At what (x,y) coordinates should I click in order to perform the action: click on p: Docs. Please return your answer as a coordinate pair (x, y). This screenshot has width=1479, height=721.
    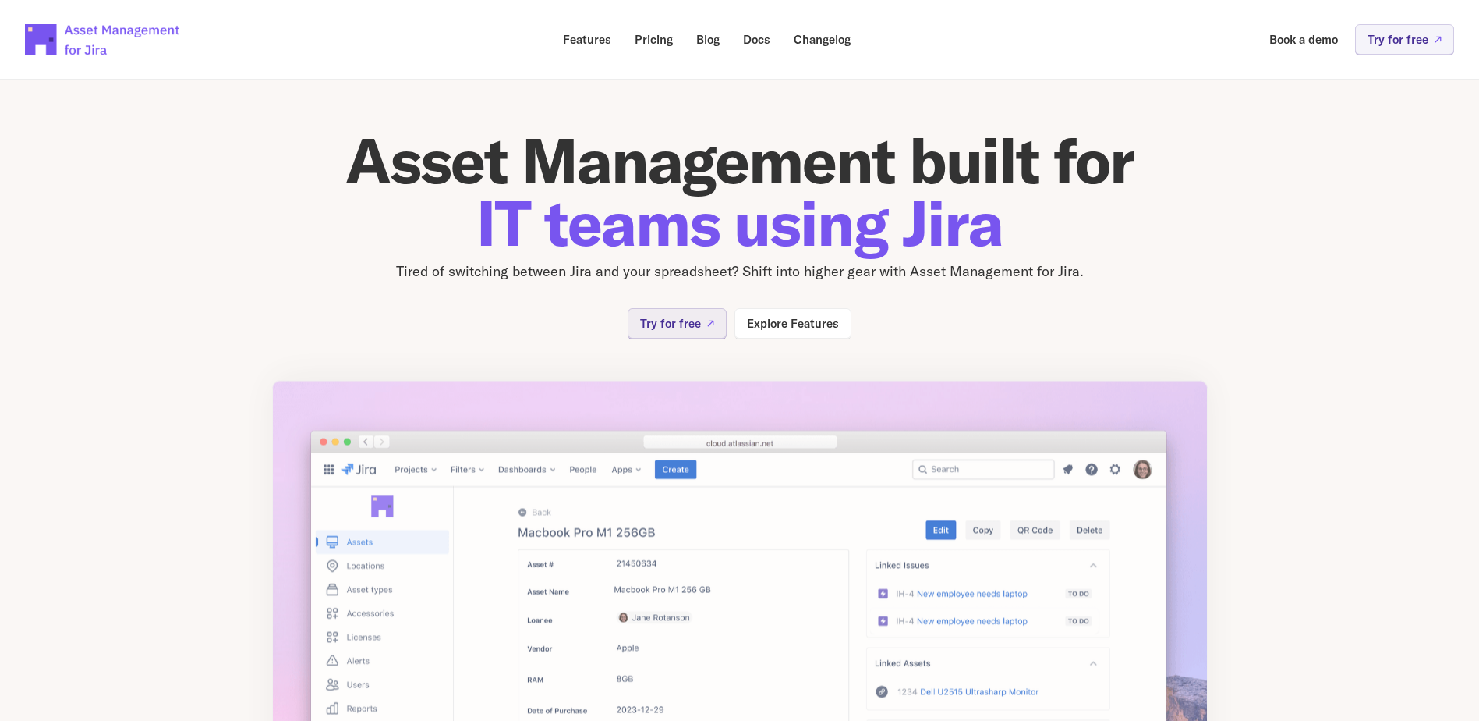
    Looking at the image, I should click on (756, 39).